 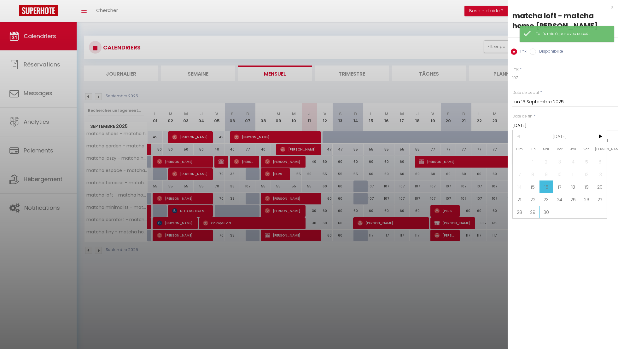 What do you see at coordinates (573, 162) in the screenshot?
I see `span: 4` at bounding box center [573, 162].